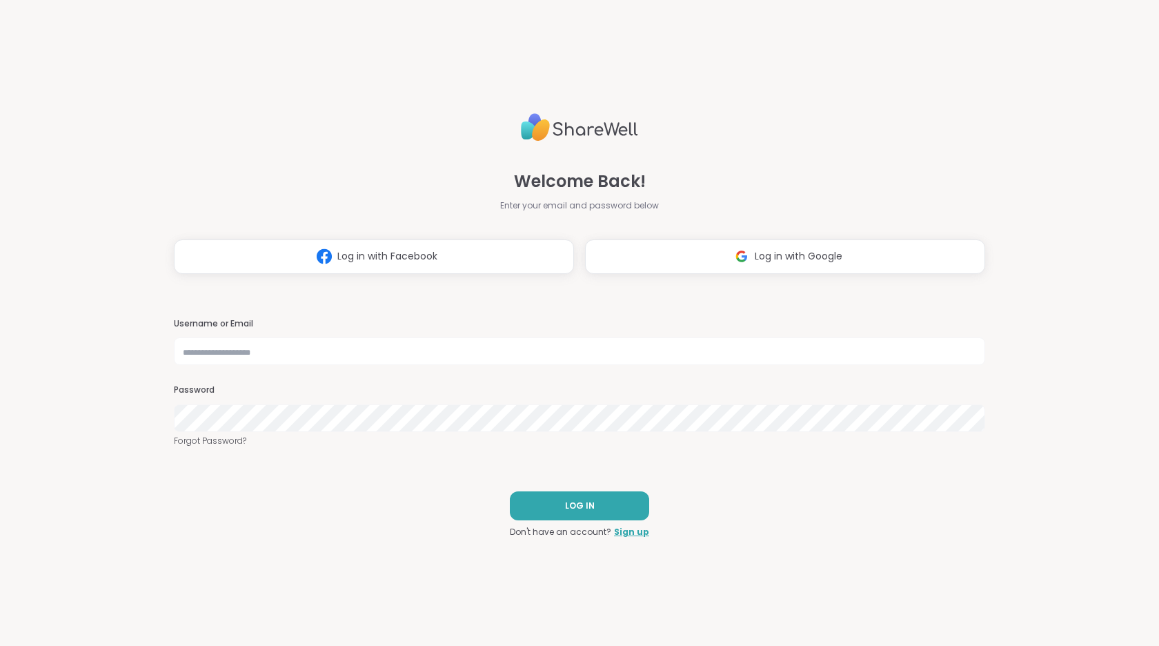  What do you see at coordinates (580, 390) in the screenshot?
I see `h3: Password` at bounding box center [580, 390].